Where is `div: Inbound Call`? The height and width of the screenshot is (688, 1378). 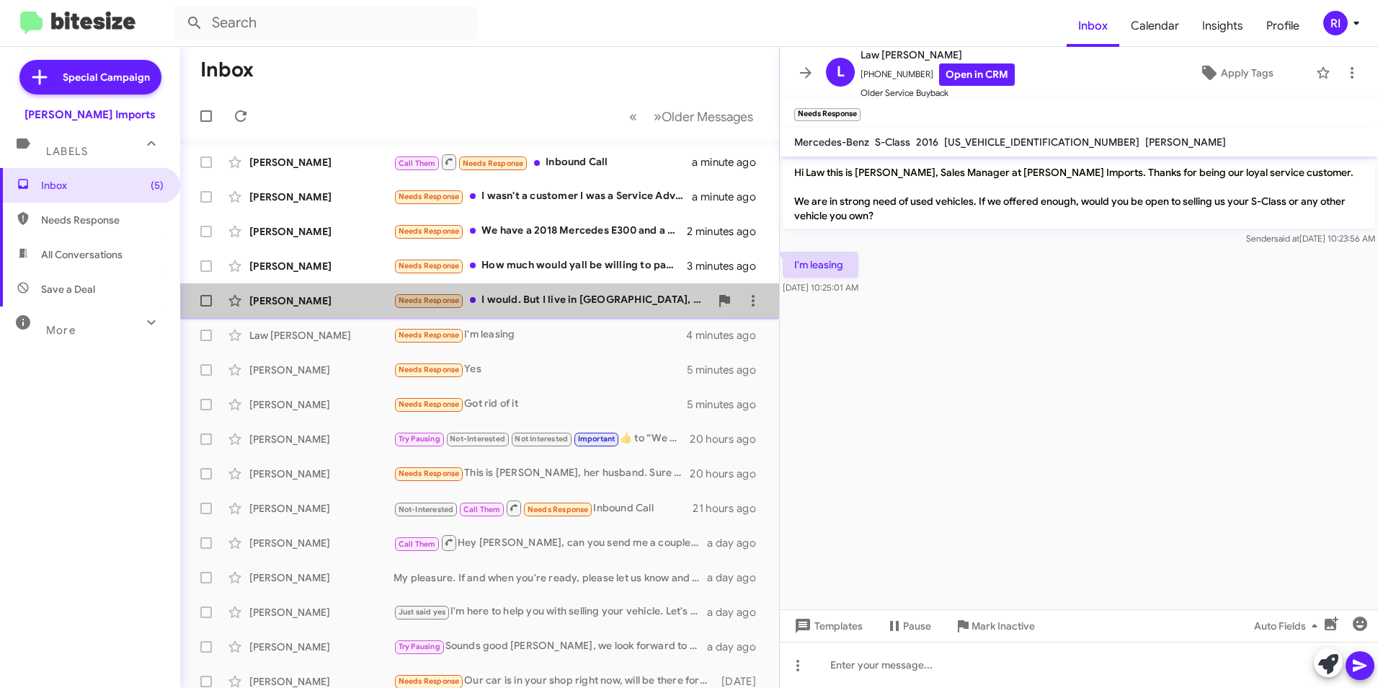 div: Inbound Call is located at coordinates (543, 161).